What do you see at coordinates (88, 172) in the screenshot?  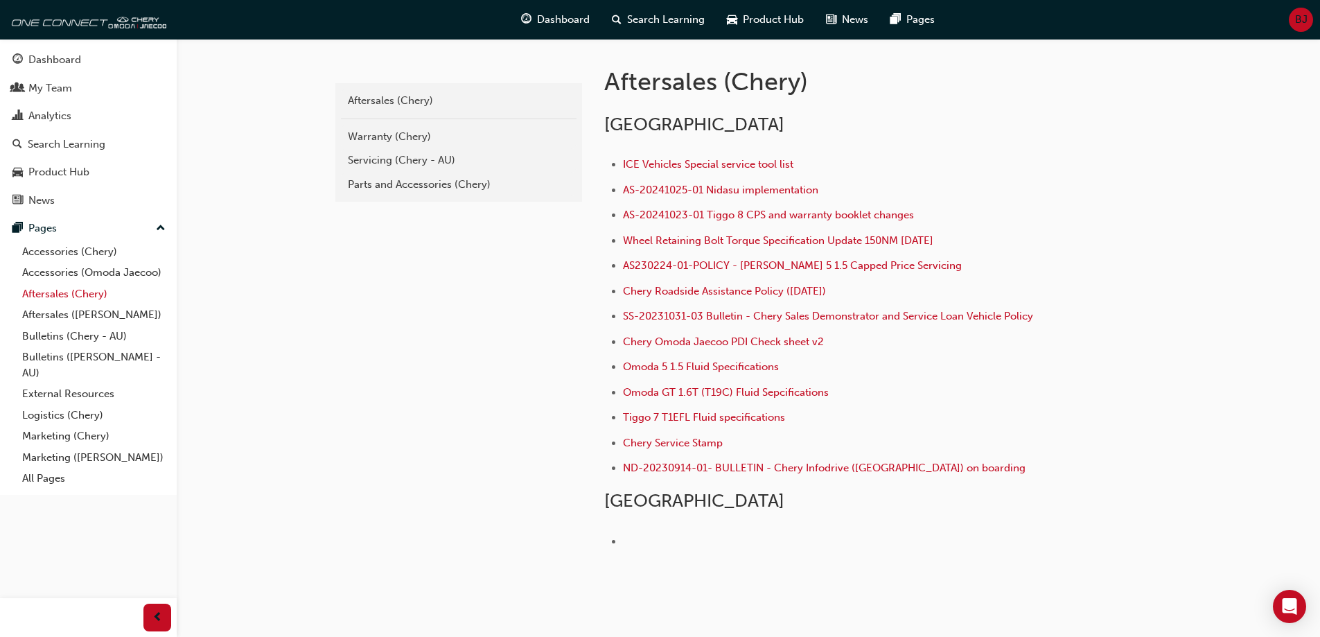 I see `a: Product Hub` at bounding box center [88, 172].